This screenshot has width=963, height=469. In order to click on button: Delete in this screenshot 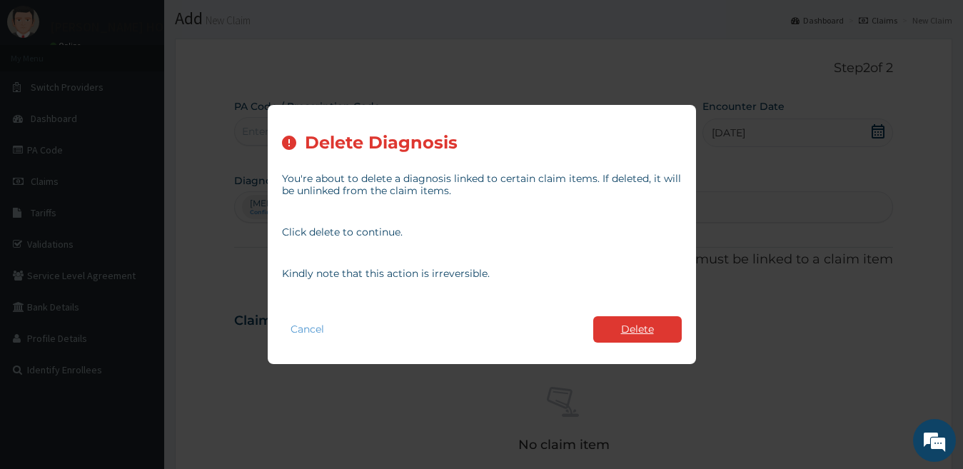, I will do `click(638, 329)`.